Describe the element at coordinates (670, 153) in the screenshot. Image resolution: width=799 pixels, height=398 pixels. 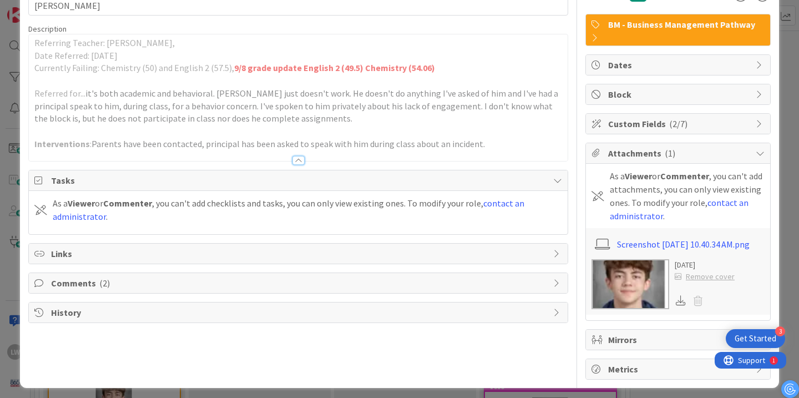
I see `span: ( 1 )` at that location.